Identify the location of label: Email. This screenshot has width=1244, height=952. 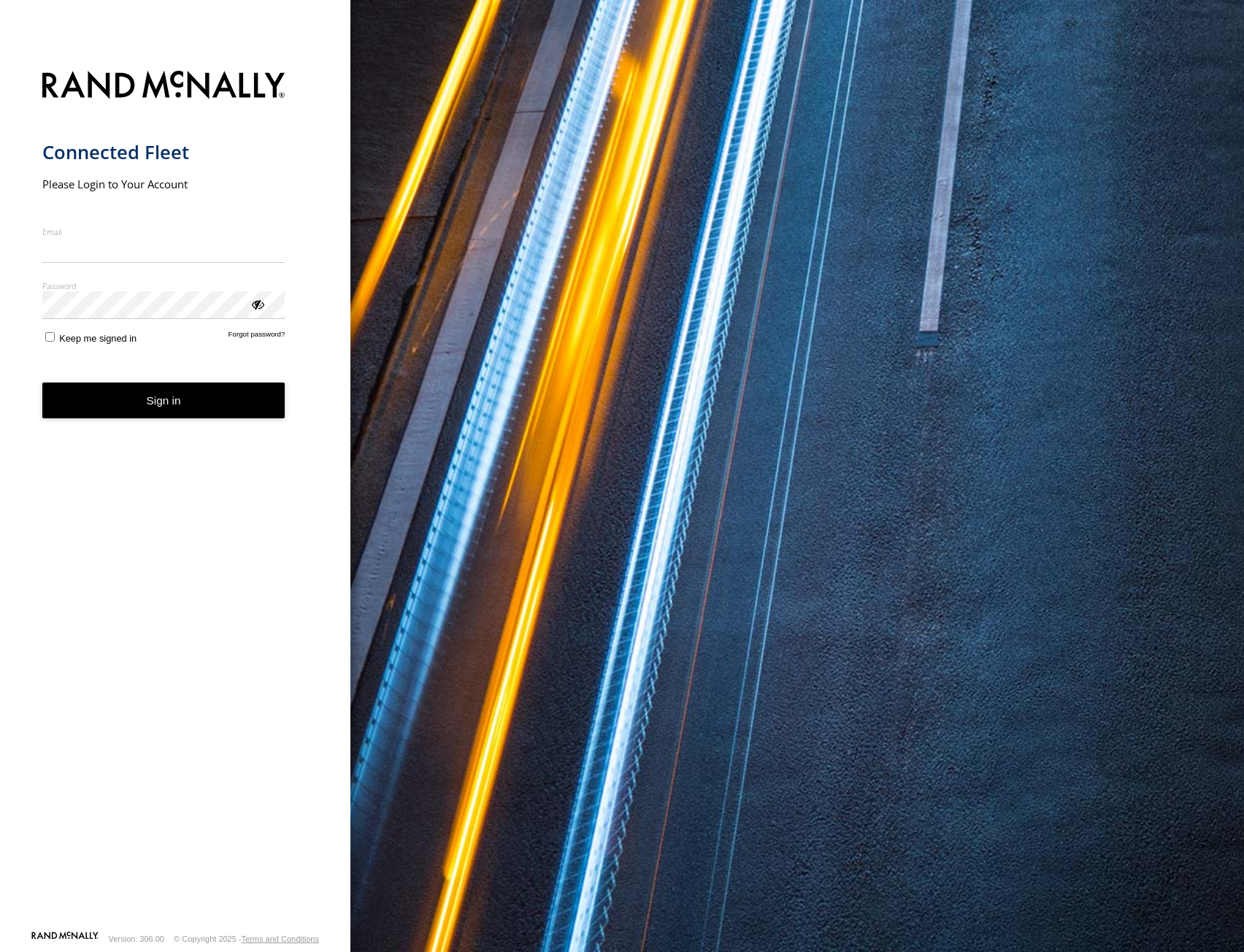
(164, 231).